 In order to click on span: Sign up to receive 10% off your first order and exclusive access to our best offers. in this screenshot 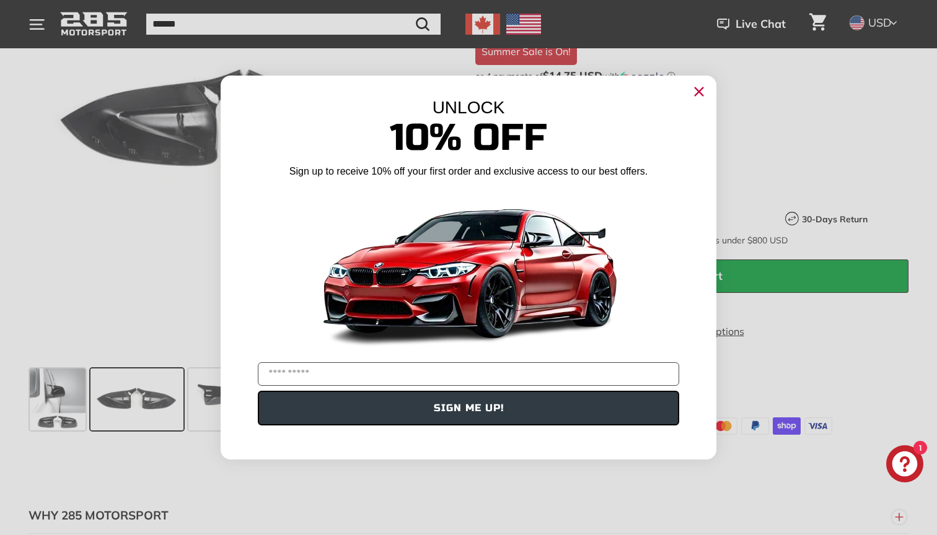, I will do `click(468, 171)`.